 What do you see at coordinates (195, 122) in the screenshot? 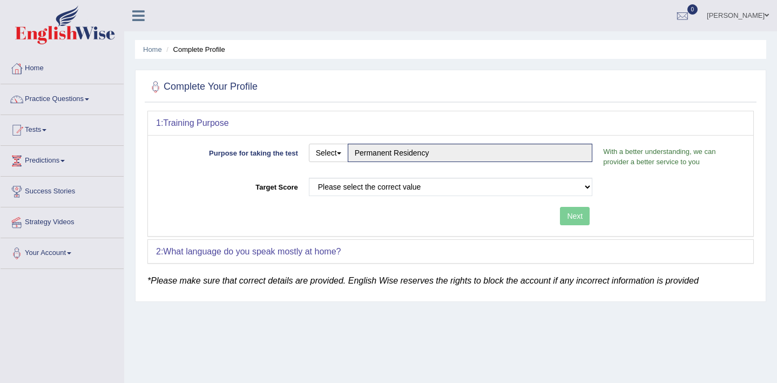
I see `b: Training Purpose` at bounding box center [195, 122].